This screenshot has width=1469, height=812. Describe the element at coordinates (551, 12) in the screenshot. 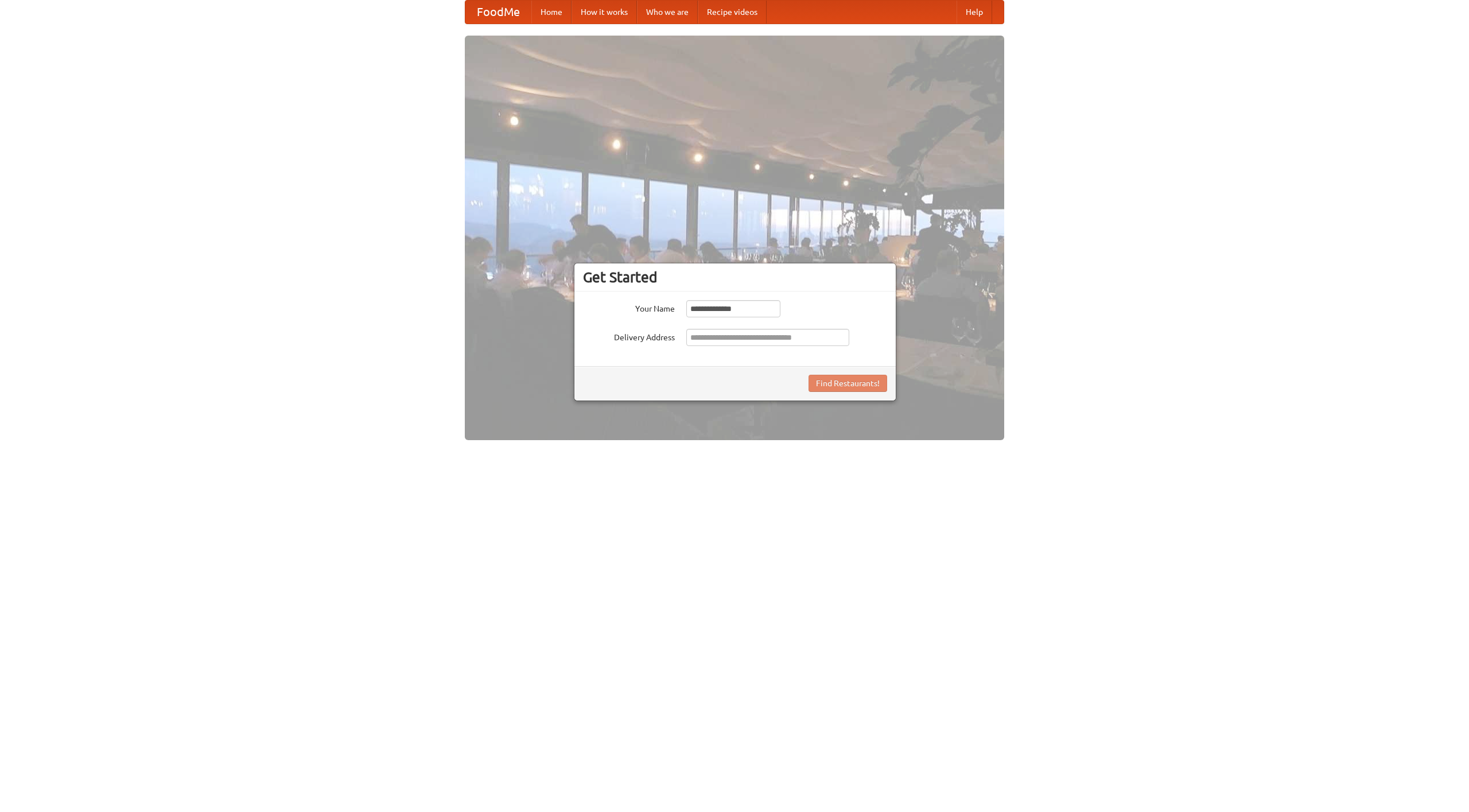

I see `a: Home` at that location.